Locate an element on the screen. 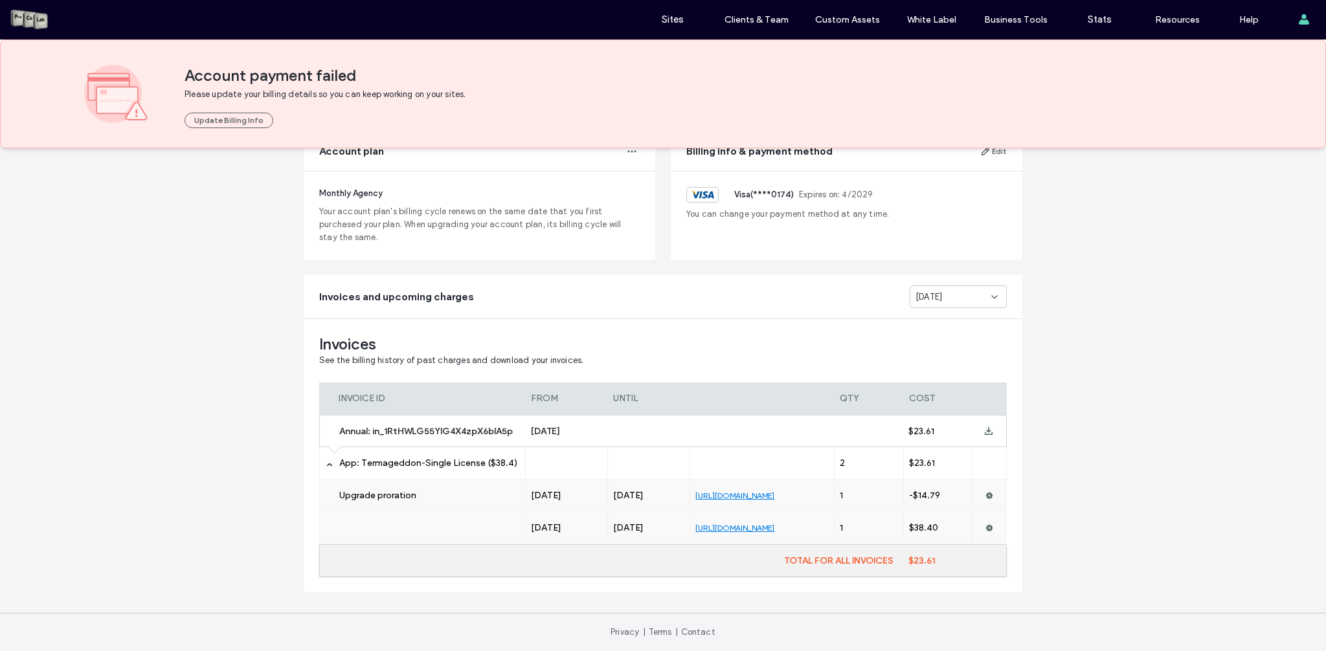  span: $38.40 is located at coordinates (923, 528).